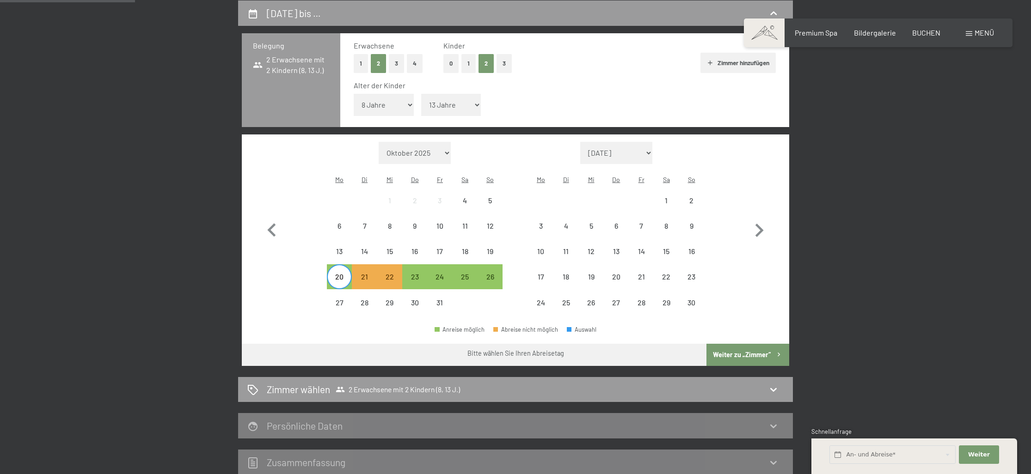  Describe the element at coordinates (339, 311) in the screenshot. I see `div: 27` at that location.